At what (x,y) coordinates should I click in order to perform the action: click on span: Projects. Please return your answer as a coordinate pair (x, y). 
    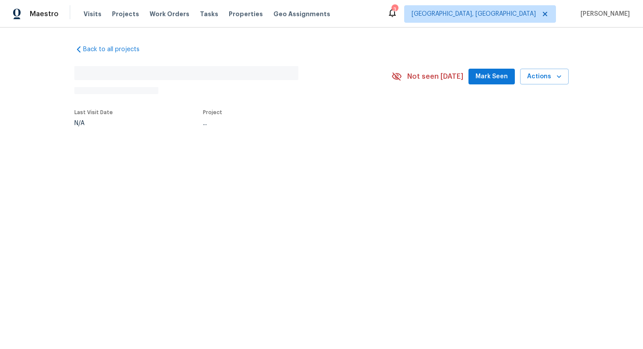
    Looking at the image, I should click on (125, 14).